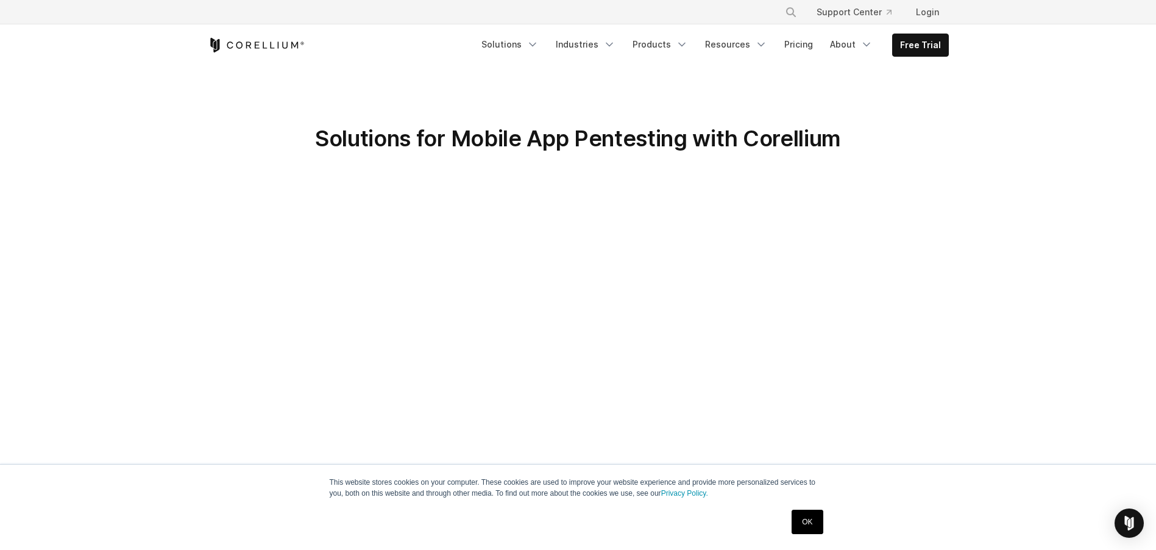 Image resolution: width=1156 pixels, height=550 pixels. Describe the element at coordinates (807, 521) in the screenshot. I see `a: OK` at that location.